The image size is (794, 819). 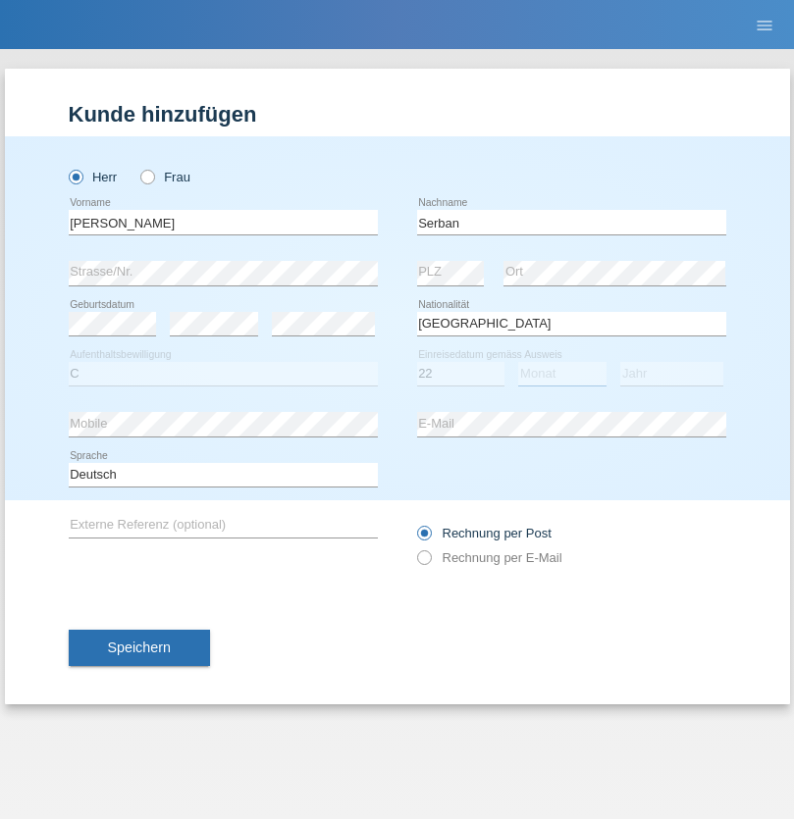 What do you see at coordinates (165, 177) in the screenshot?
I see `label: Frau` at bounding box center [165, 177].